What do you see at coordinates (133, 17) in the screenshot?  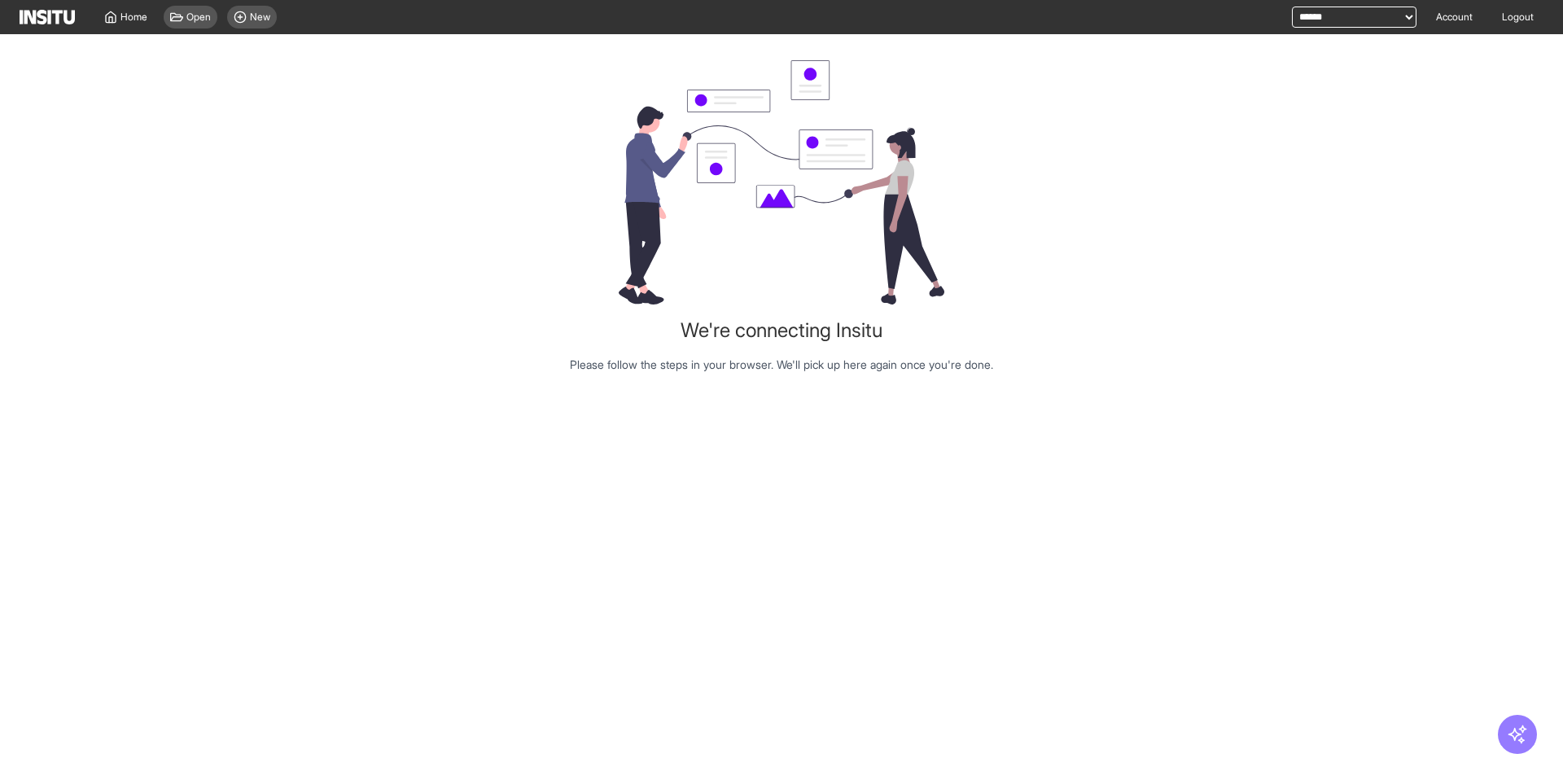 I see `span: Home` at bounding box center [133, 17].